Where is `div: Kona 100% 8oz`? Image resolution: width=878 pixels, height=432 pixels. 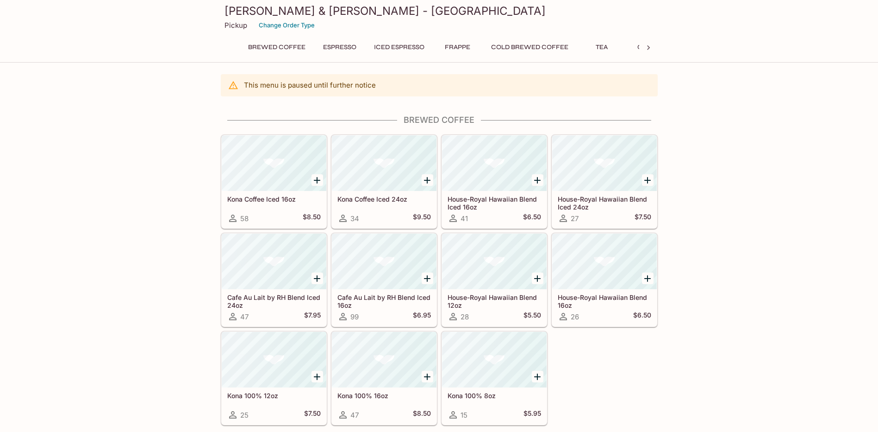
div: Kona 100% 8oz is located at coordinates (495, 359).